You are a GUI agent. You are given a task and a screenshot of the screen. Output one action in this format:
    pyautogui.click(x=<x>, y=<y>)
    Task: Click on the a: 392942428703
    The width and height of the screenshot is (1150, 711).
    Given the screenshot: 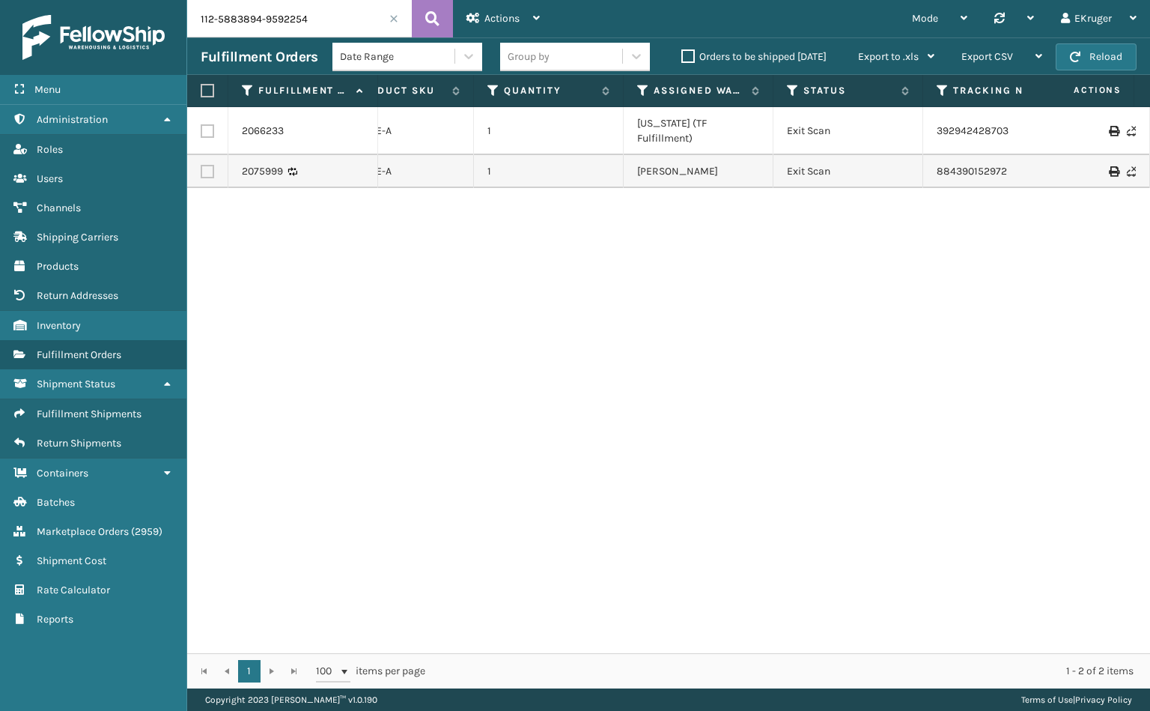 What is the action you would take?
    pyautogui.click(x=973, y=130)
    